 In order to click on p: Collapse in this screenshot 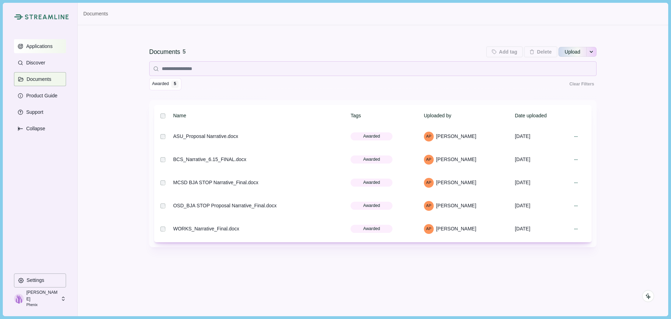, I will do `click(34, 128)`.